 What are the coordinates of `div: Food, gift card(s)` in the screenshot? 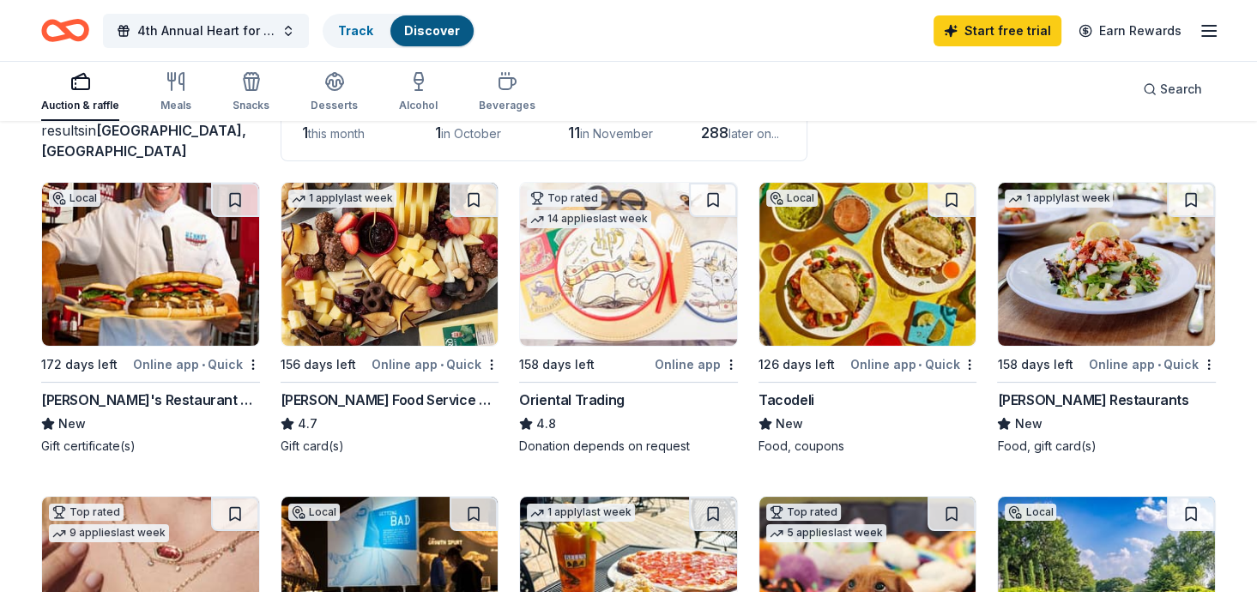 It's located at (1106, 446).